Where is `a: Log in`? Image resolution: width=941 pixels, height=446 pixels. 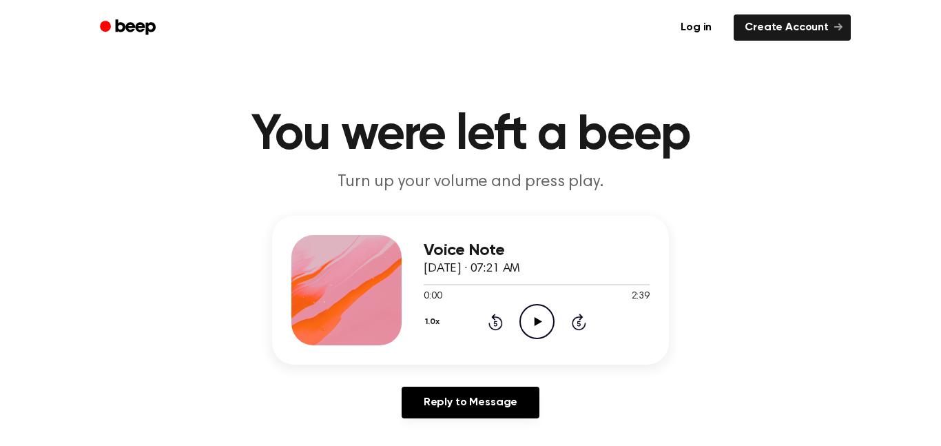
a: Log in is located at coordinates (696, 28).